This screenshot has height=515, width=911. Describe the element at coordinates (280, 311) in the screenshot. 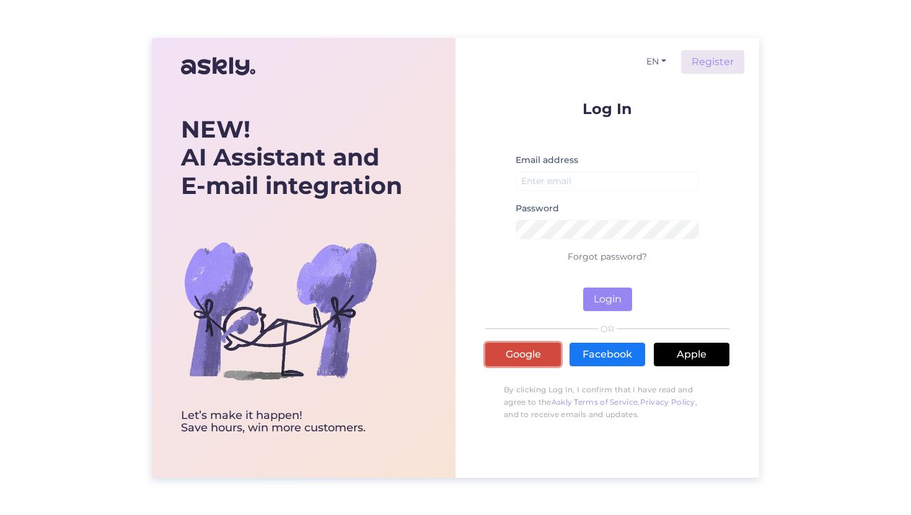

I see `img: bg-askly` at that location.